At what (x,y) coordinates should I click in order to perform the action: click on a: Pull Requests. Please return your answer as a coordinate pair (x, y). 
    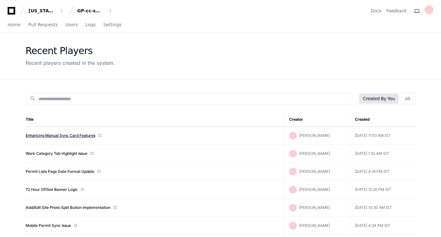
    Looking at the image, I should click on (43, 25).